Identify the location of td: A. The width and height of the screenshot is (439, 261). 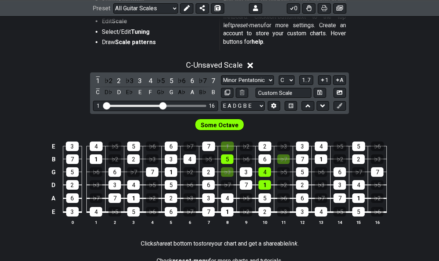
(54, 198).